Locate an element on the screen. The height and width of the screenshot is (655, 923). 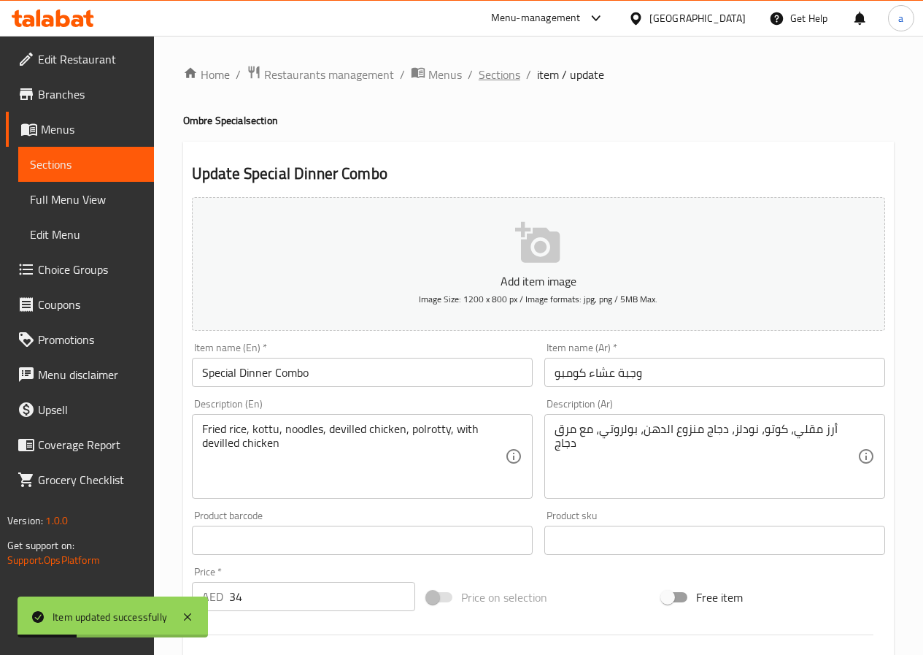
span: Free item is located at coordinates (720, 597).